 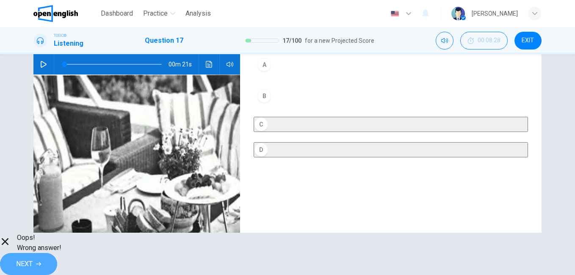 I want to click on h1: Listening, so click(x=69, y=44).